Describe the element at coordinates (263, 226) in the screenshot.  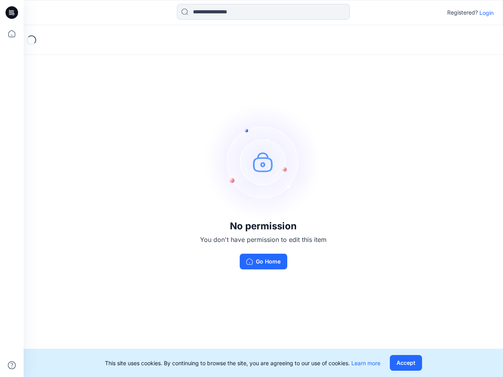
I see `h3: No permission` at that location.